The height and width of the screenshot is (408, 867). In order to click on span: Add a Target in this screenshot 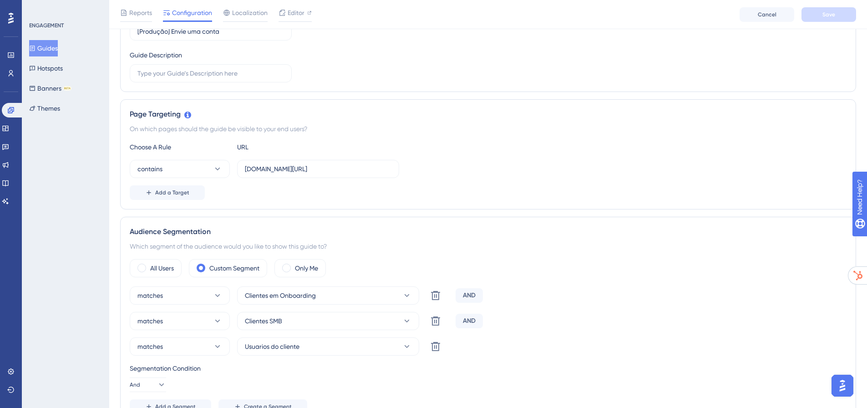, I will do `click(172, 192)`.